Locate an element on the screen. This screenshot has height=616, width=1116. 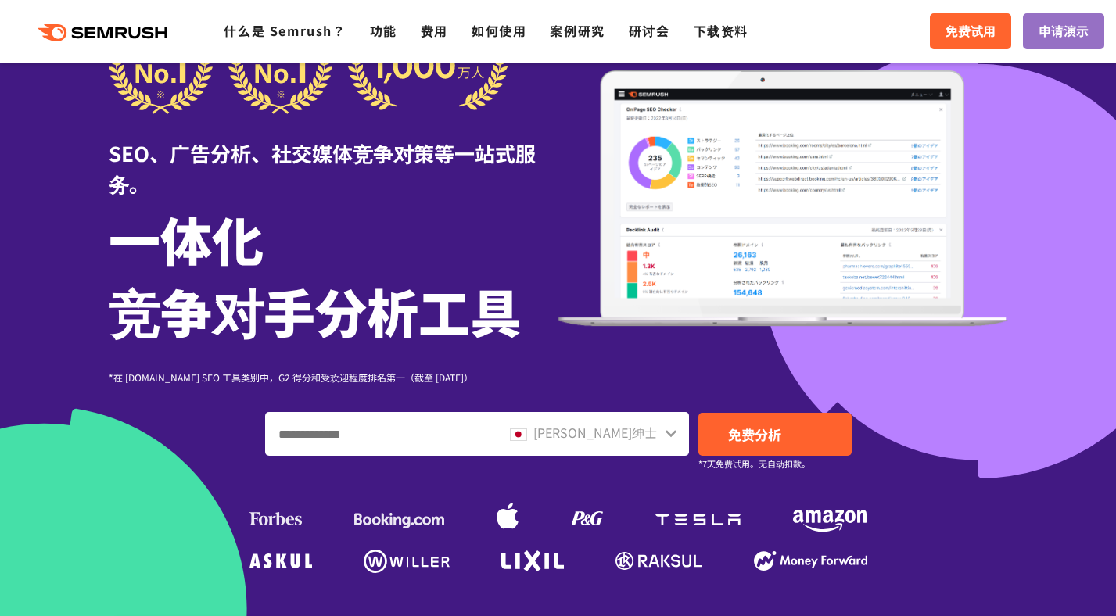
a: 什么是 Semrush？ is located at coordinates (285, 30).